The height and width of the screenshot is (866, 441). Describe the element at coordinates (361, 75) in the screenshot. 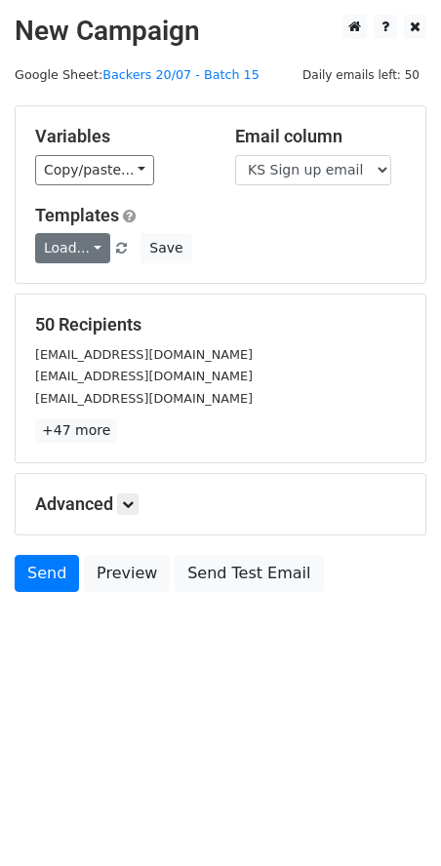

I see `span: Daily emails left: 50` at that location.